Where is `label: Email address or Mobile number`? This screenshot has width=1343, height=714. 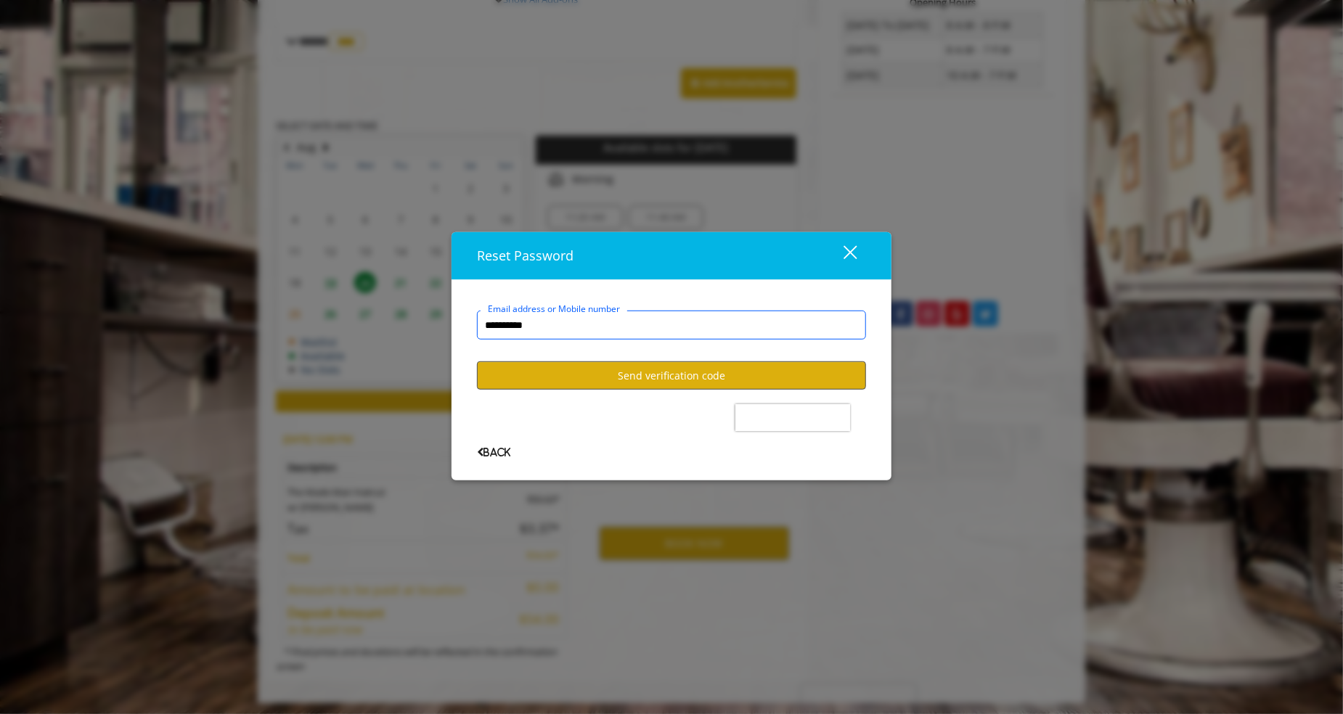
label: Email address or Mobile number is located at coordinates (554, 309).